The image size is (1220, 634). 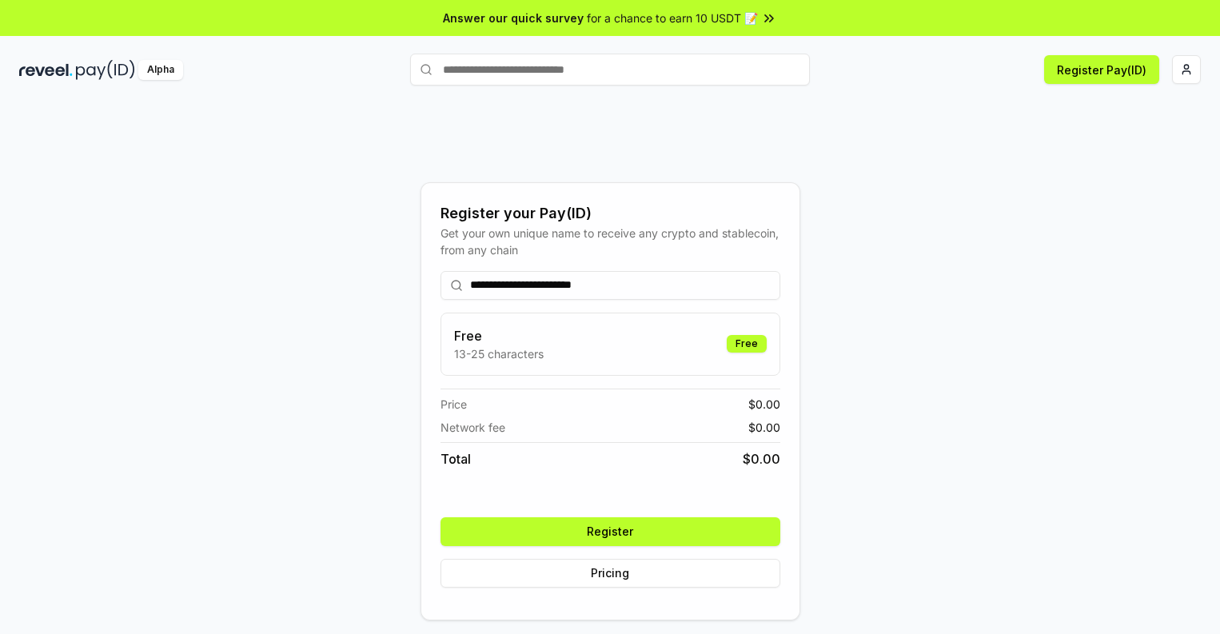 I want to click on button: Pricing, so click(x=610, y=573).